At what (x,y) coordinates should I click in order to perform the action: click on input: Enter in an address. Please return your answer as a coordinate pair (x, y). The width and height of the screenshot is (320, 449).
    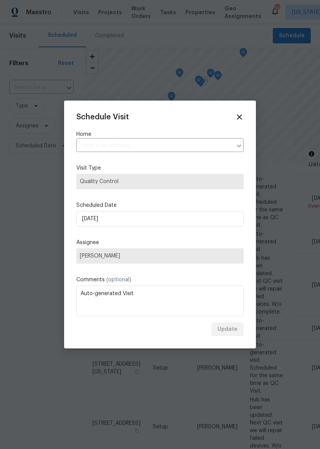
    Looking at the image, I should click on (154, 146).